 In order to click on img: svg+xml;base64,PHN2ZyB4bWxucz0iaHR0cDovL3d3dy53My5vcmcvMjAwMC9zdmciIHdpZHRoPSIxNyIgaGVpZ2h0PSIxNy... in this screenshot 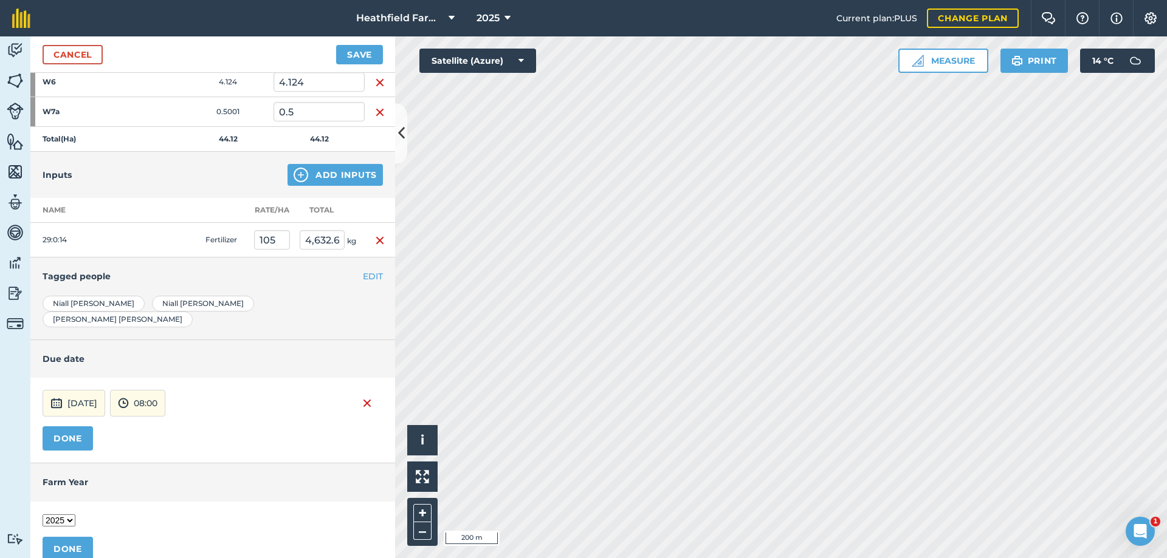, I will do `click(1116, 18)`.